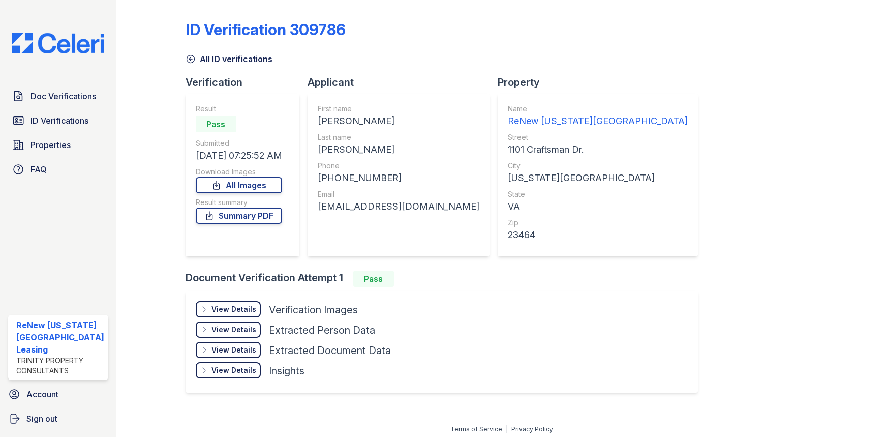 This screenshot has height=437, width=887. What do you see at coordinates (532, 429) in the screenshot?
I see `a: Privacy Policy` at bounding box center [532, 429].